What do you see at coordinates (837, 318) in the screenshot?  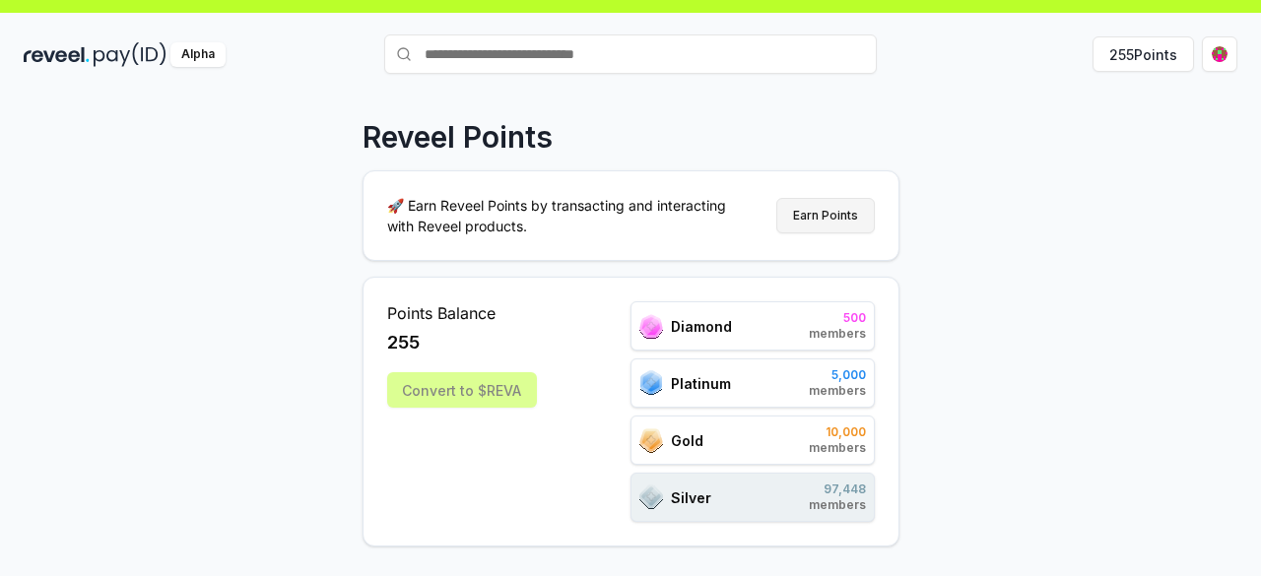 I see `span: 500` at bounding box center [837, 318].